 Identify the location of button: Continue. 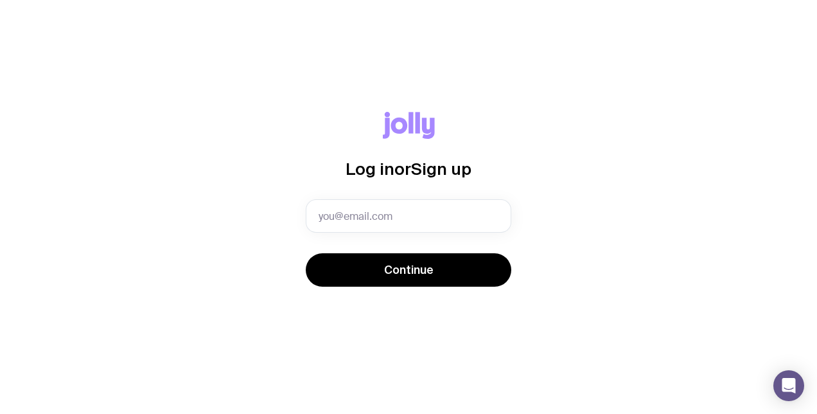
(409, 270).